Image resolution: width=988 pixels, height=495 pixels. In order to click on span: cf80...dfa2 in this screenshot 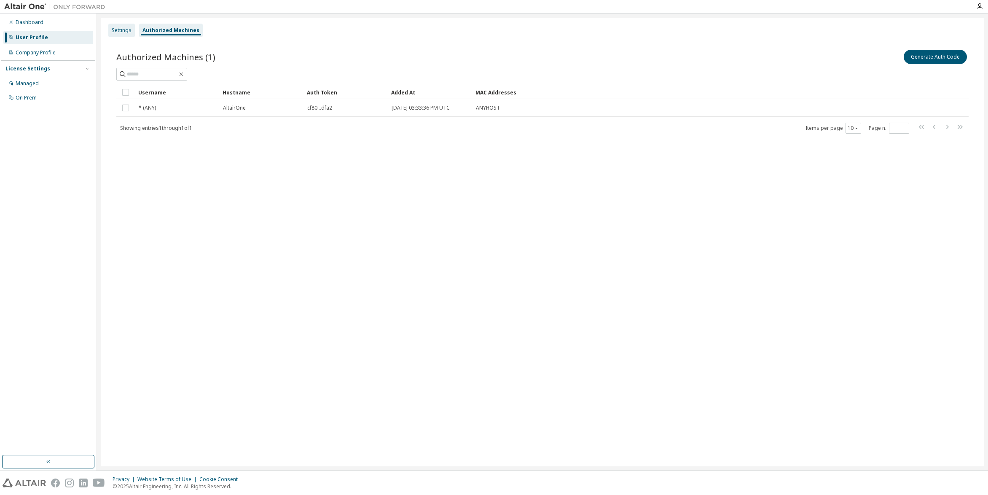, I will do `click(319, 108)`.